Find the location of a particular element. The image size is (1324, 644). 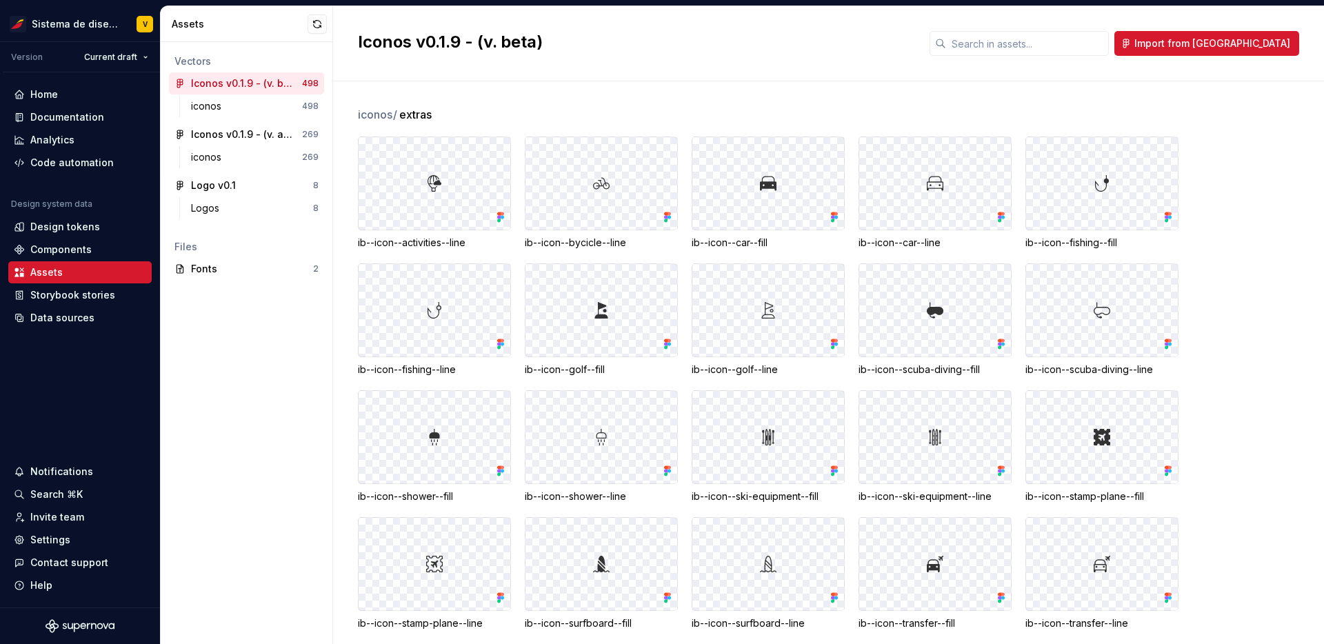

div: V is located at coordinates (145, 24).